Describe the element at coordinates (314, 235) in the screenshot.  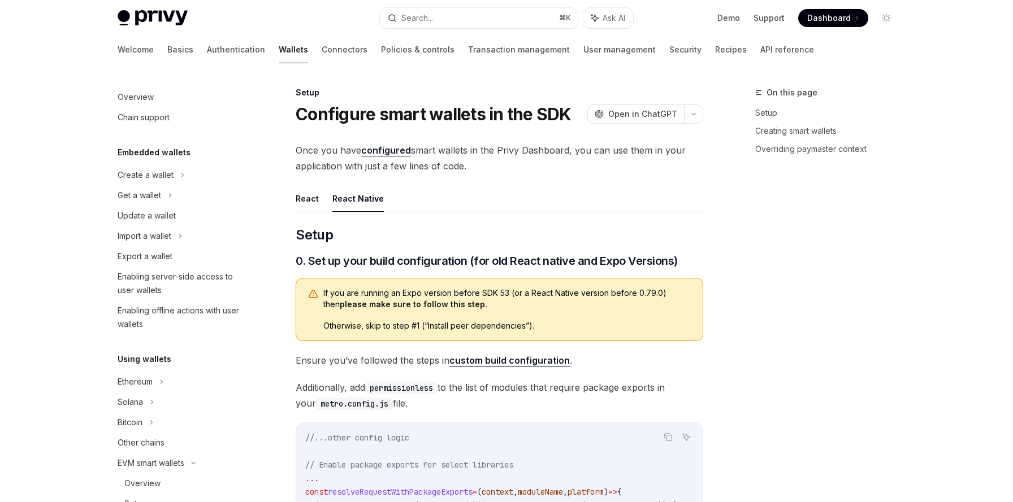
I see `span: Setup` at that location.